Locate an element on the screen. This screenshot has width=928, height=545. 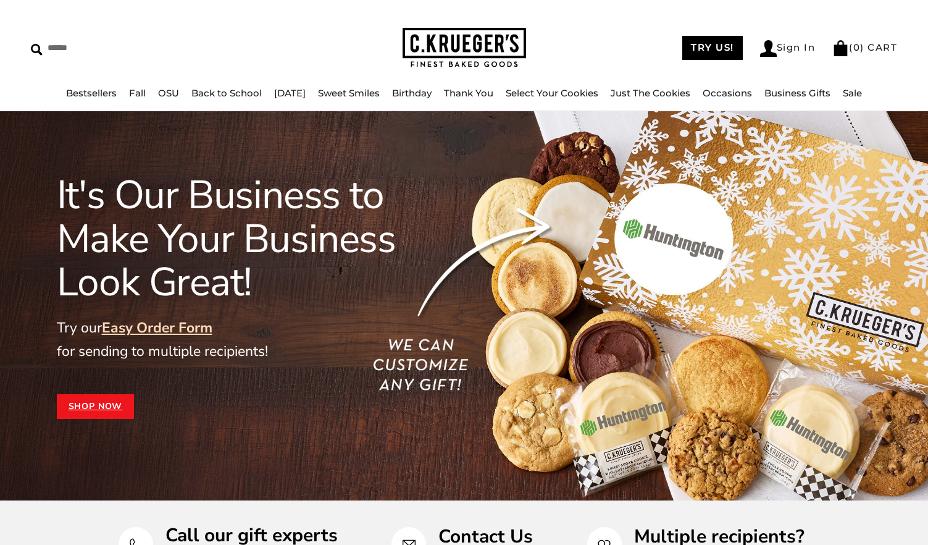
a: Business Gifts is located at coordinates (797, 93).